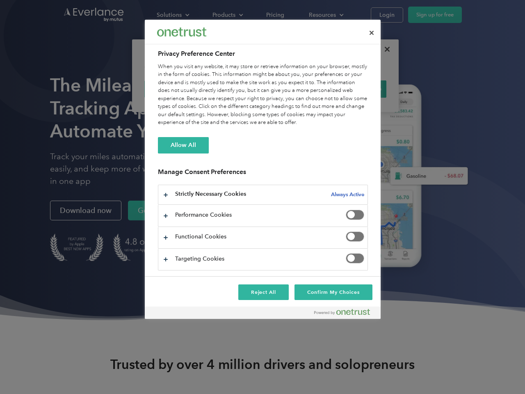 The width and height of the screenshot is (525, 394). I want to click on button: Close, so click(372, 33).